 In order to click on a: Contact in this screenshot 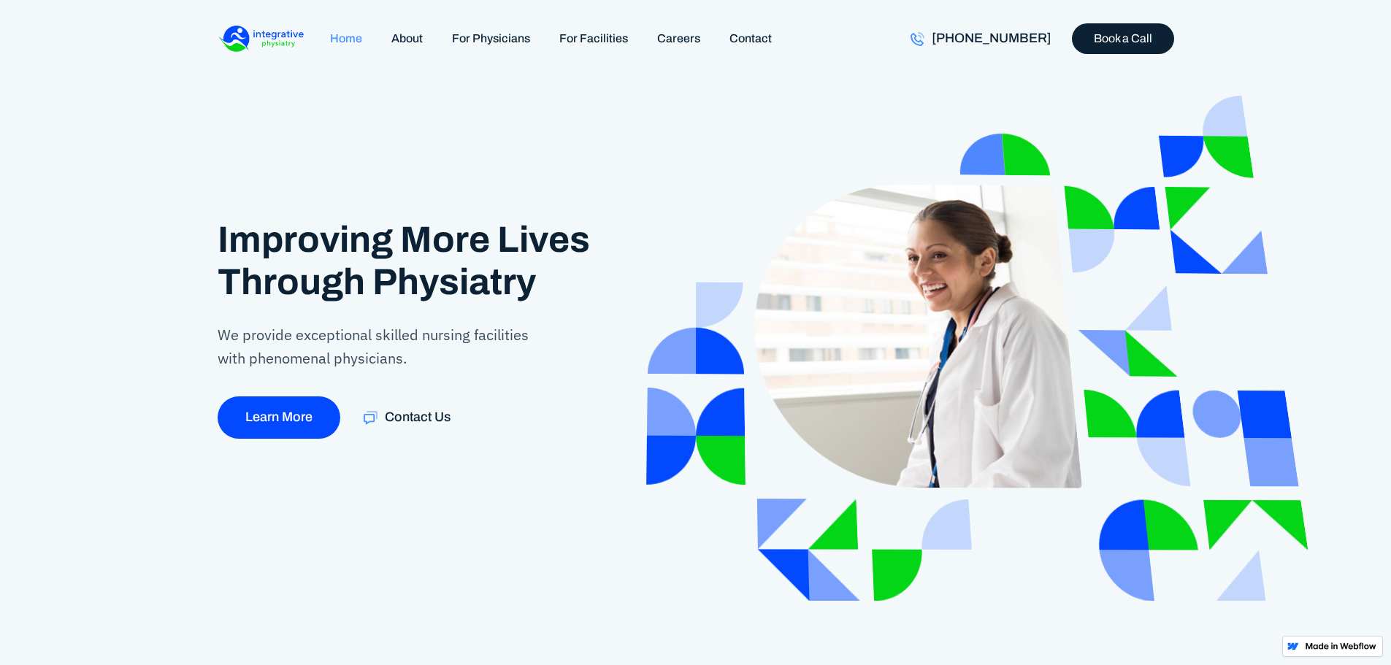, I will do `click(751, 38)`.